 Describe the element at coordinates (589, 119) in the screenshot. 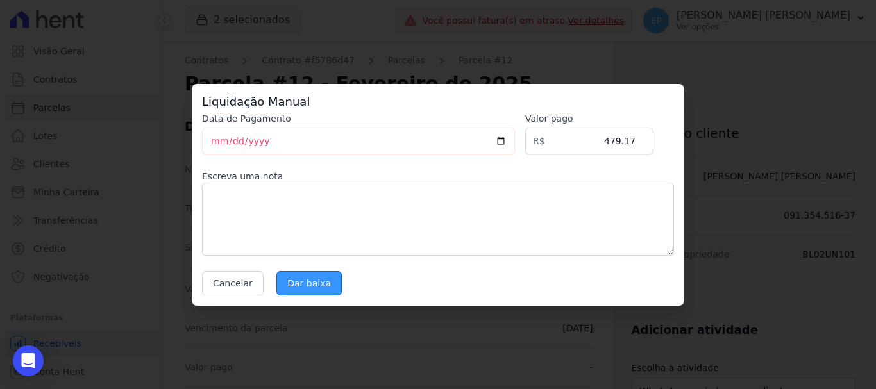

I see `label: Valor pago` at that location.